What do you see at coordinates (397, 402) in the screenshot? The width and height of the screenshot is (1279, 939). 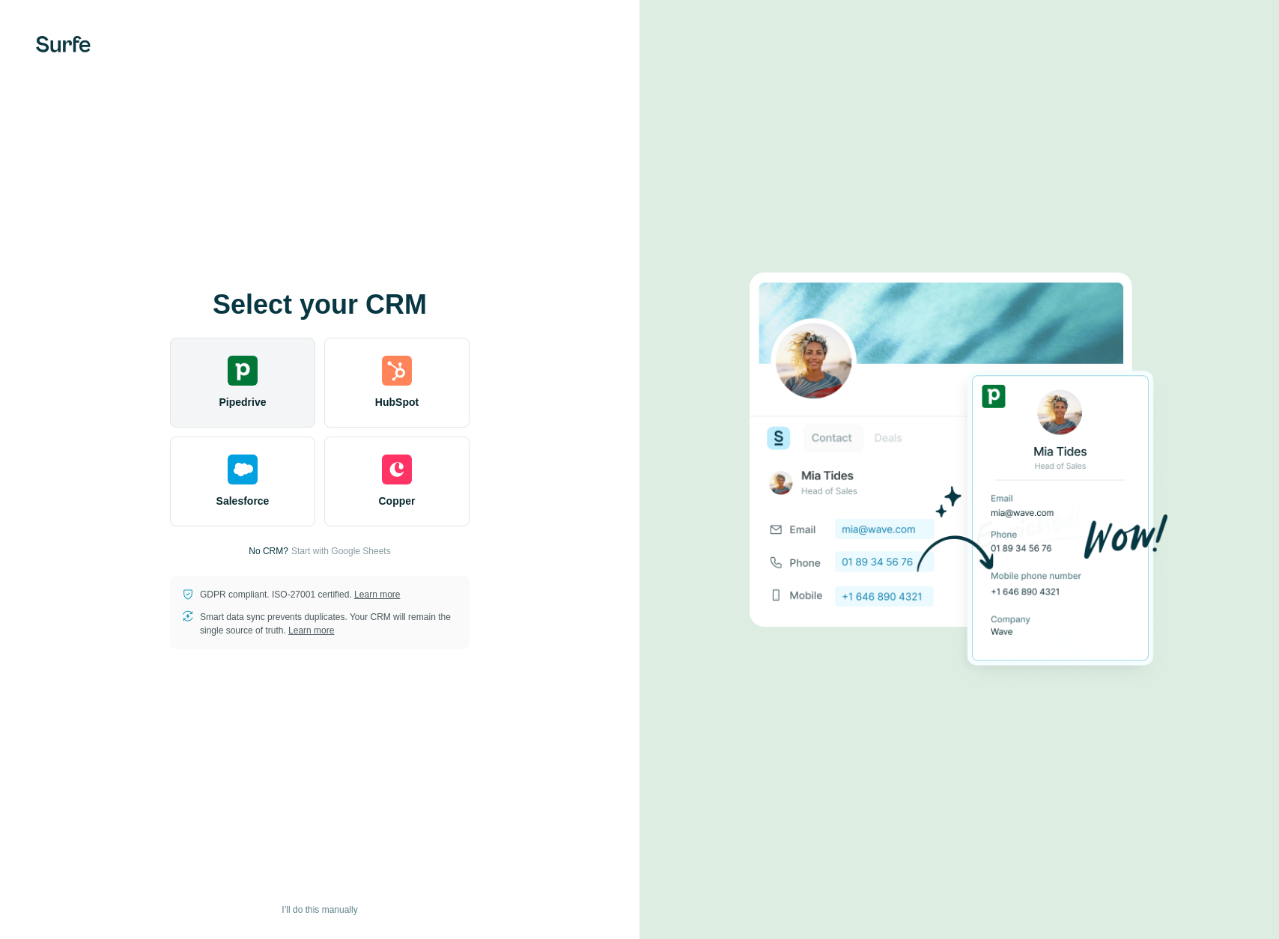 I see `span: HubSpot` at bounding box center [397, 402].